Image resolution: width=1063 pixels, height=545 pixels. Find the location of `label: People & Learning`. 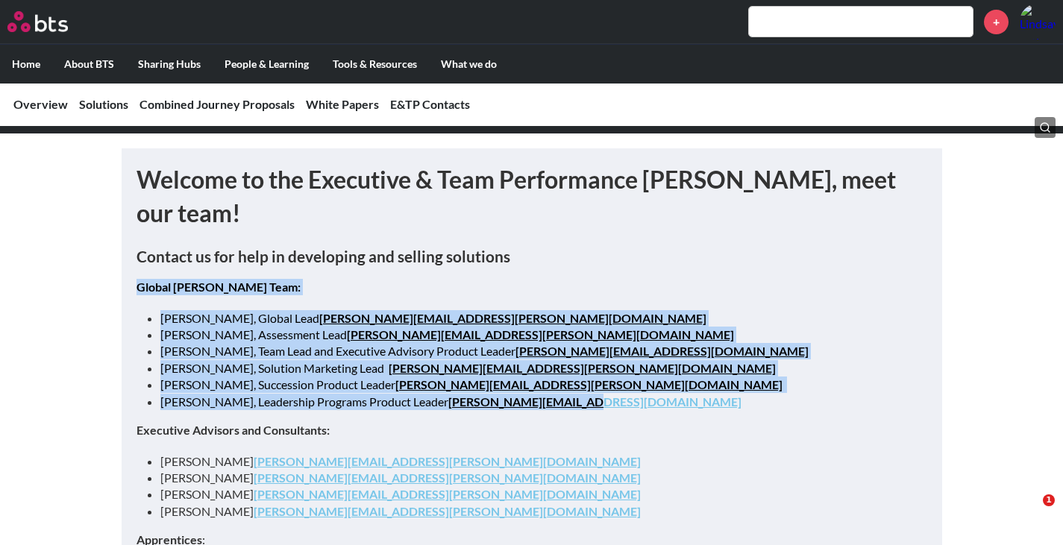

label: People & Learning is located at coordinates (266, 64).